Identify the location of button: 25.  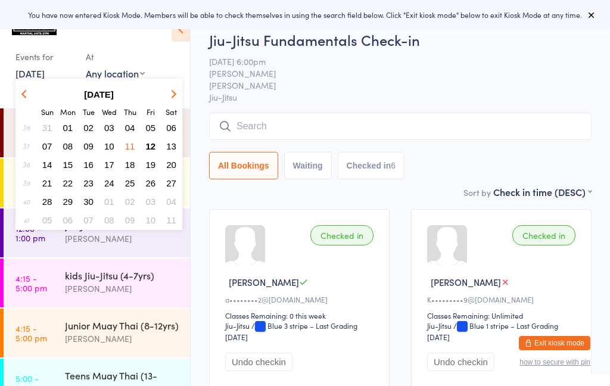
(130, 183).